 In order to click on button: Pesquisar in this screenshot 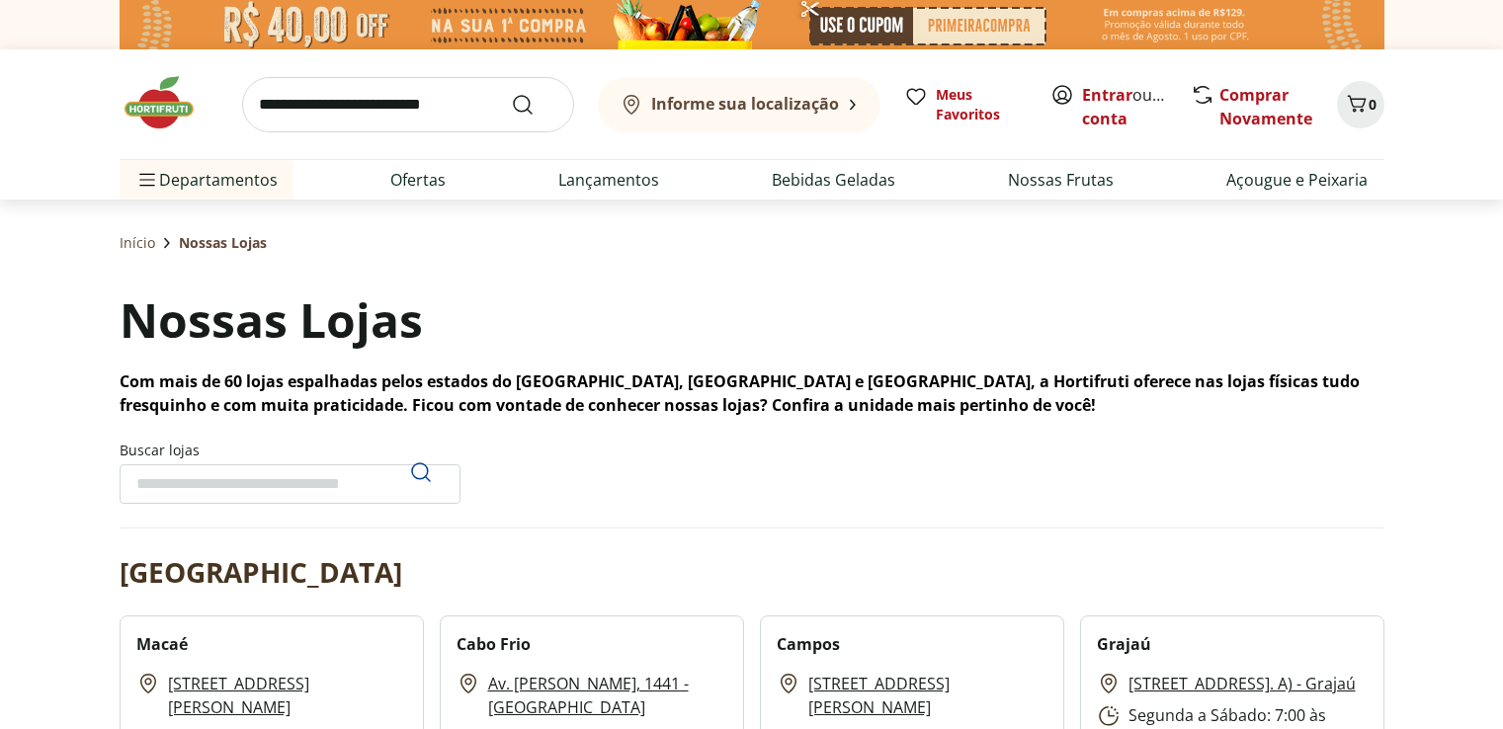, I will do `click(421, 472)`.